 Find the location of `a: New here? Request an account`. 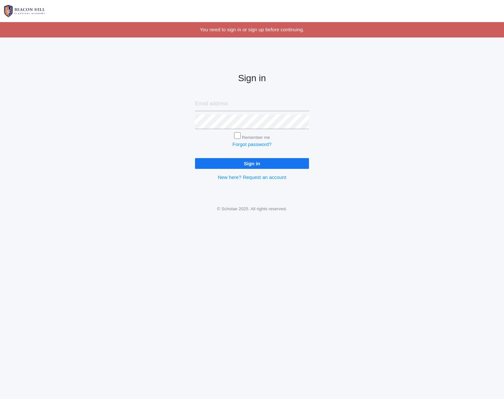

a: New here? Request an account is located at coordinates (252, 177).